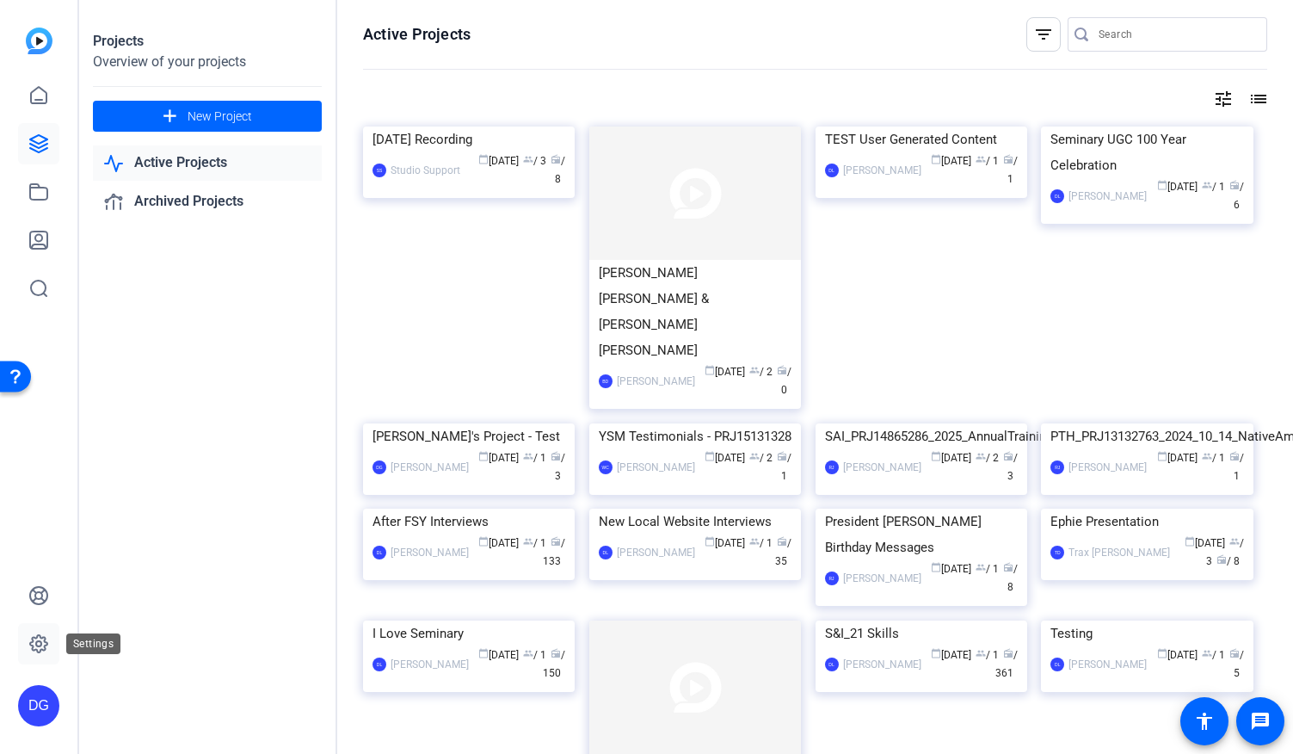 This screenshot has height=754, width=1293. What do you see at coordinates (169, 116) in the screenshot?
I see `mat-icon: add` at bounding box center [169, 116].